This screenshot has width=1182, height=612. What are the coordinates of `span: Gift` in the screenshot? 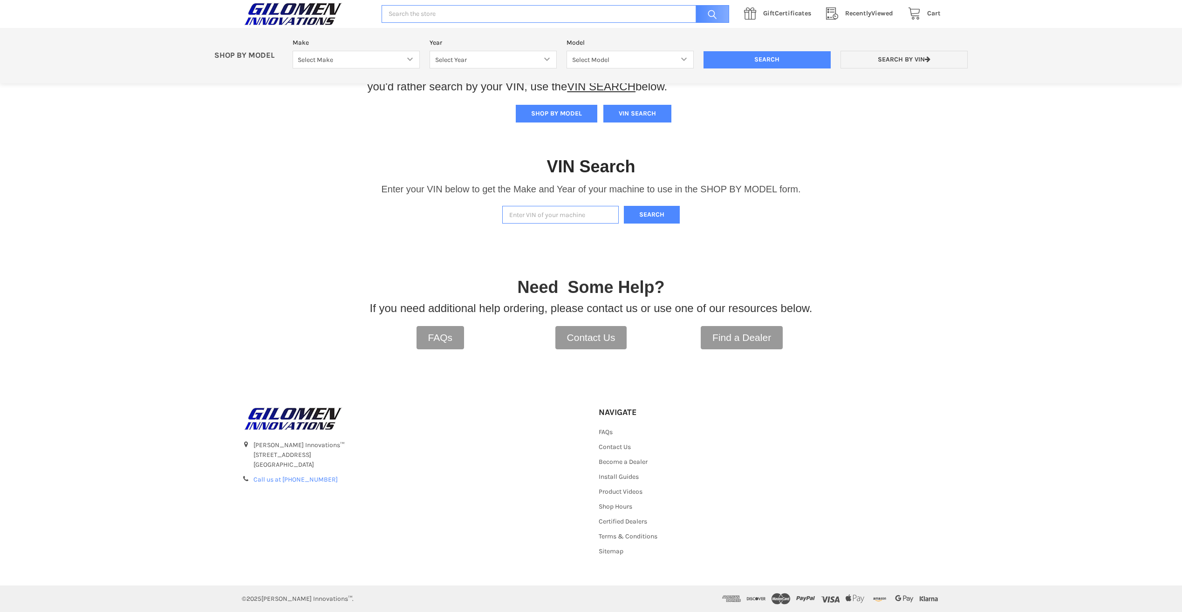 It's located at (769, 13).